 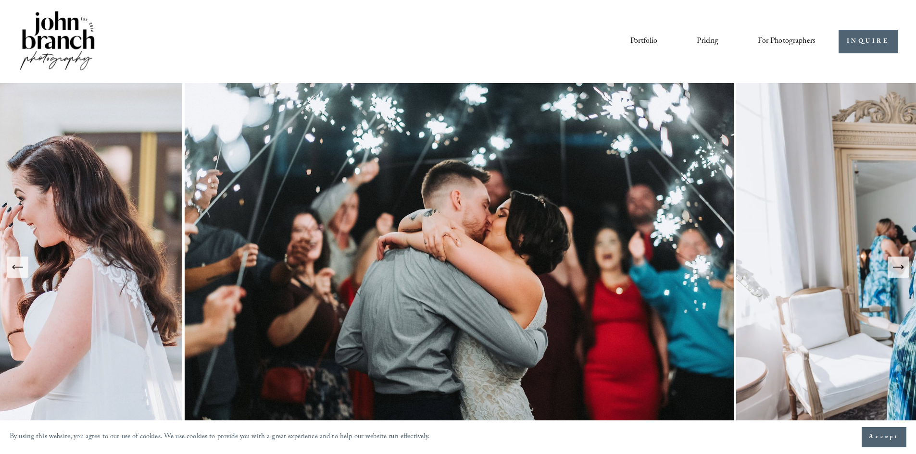 I want to click on p: By using this website, you agree to our use of cookies. We use cookies to provide you with a grea..., so click(x=220, y=438).